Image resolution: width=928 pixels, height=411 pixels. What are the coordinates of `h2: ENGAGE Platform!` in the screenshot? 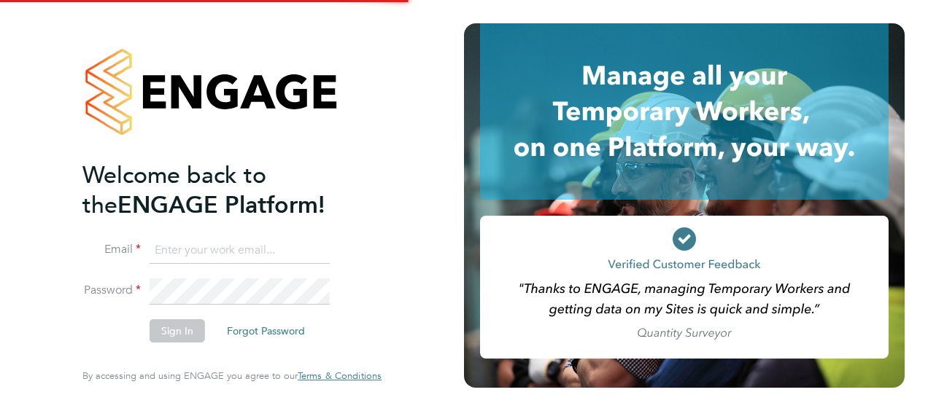 It's located at (225, 190).